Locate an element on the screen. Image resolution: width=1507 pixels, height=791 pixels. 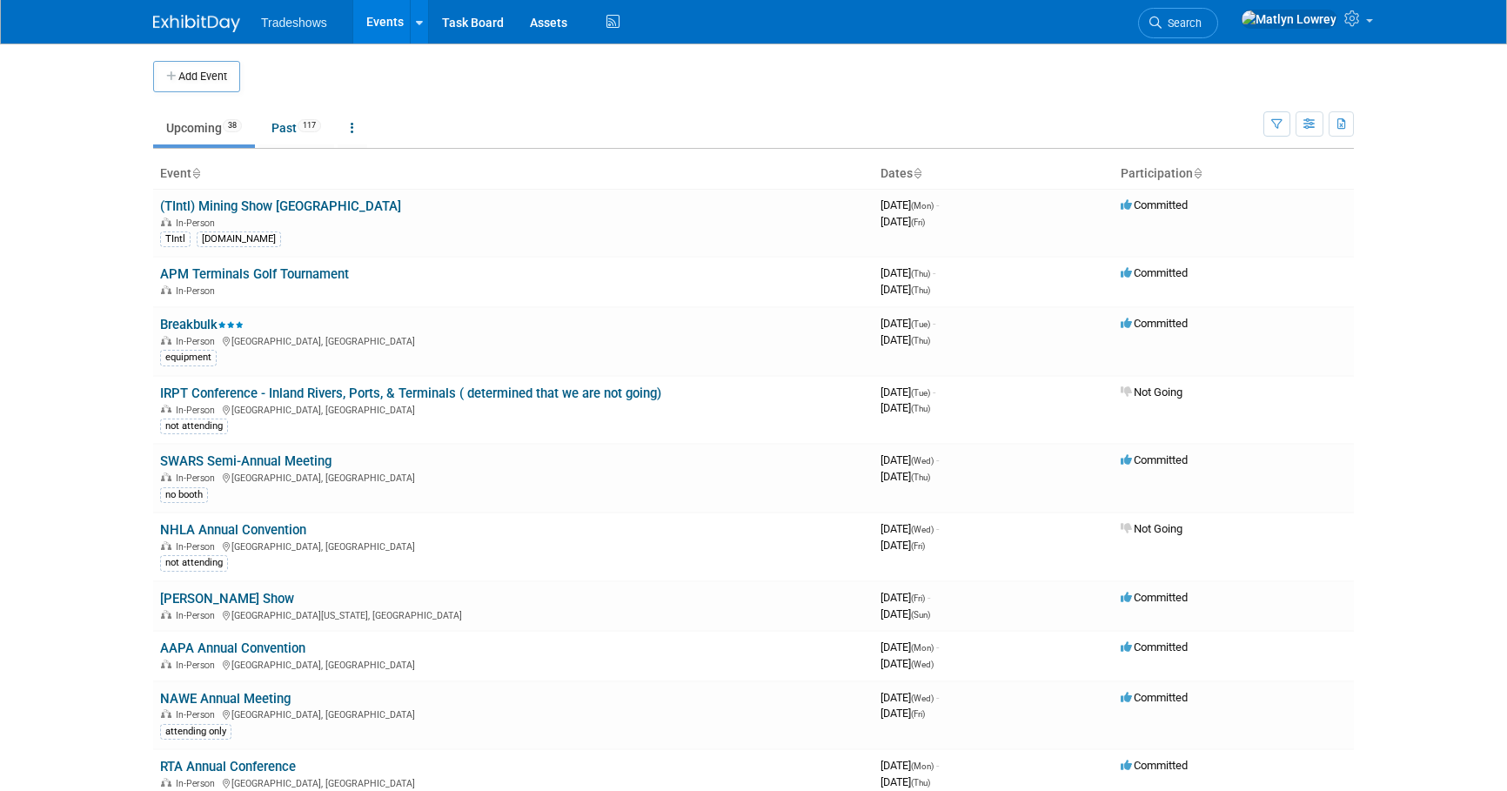
div: TIntl is located at coordinates (175, 239).